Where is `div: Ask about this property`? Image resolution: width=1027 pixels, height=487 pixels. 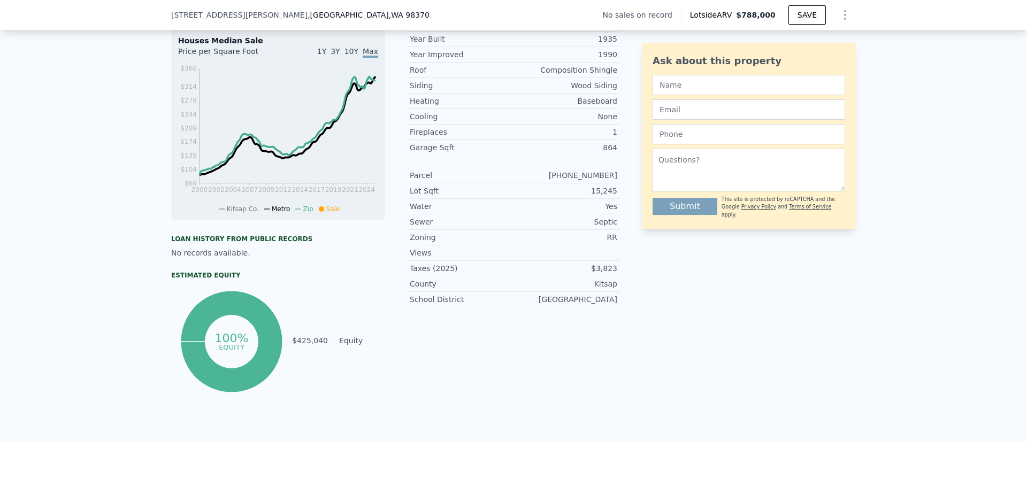 div: Ask about this property is located at coordinates (749, 61).